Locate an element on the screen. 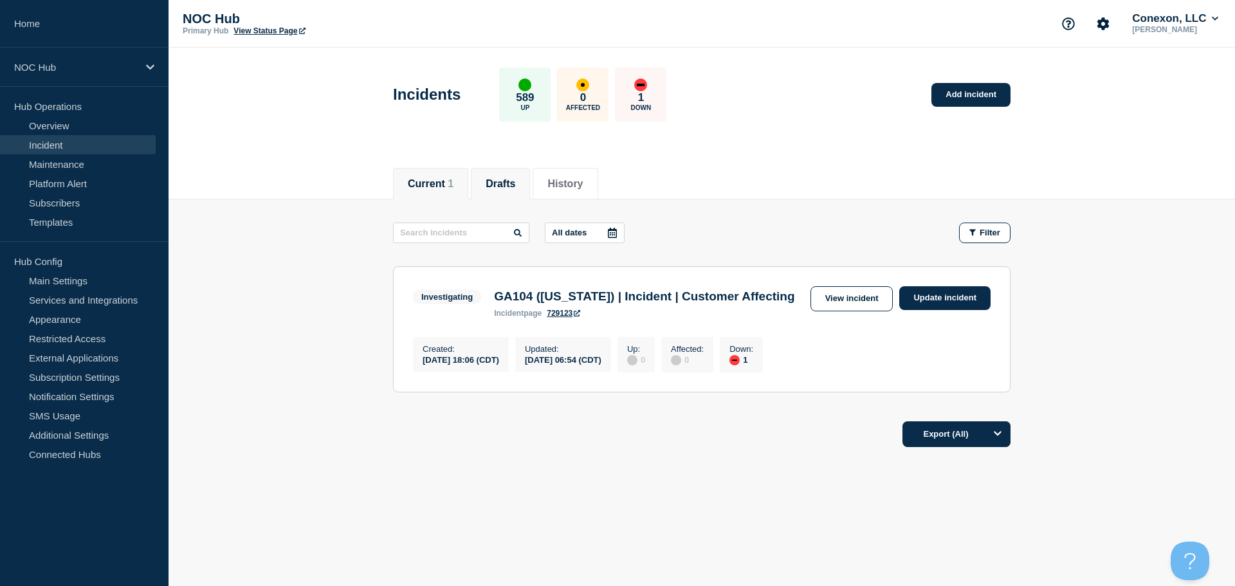 This screenshot has width=1235, height=586. span: 1 is located at coordinates (450, 183).